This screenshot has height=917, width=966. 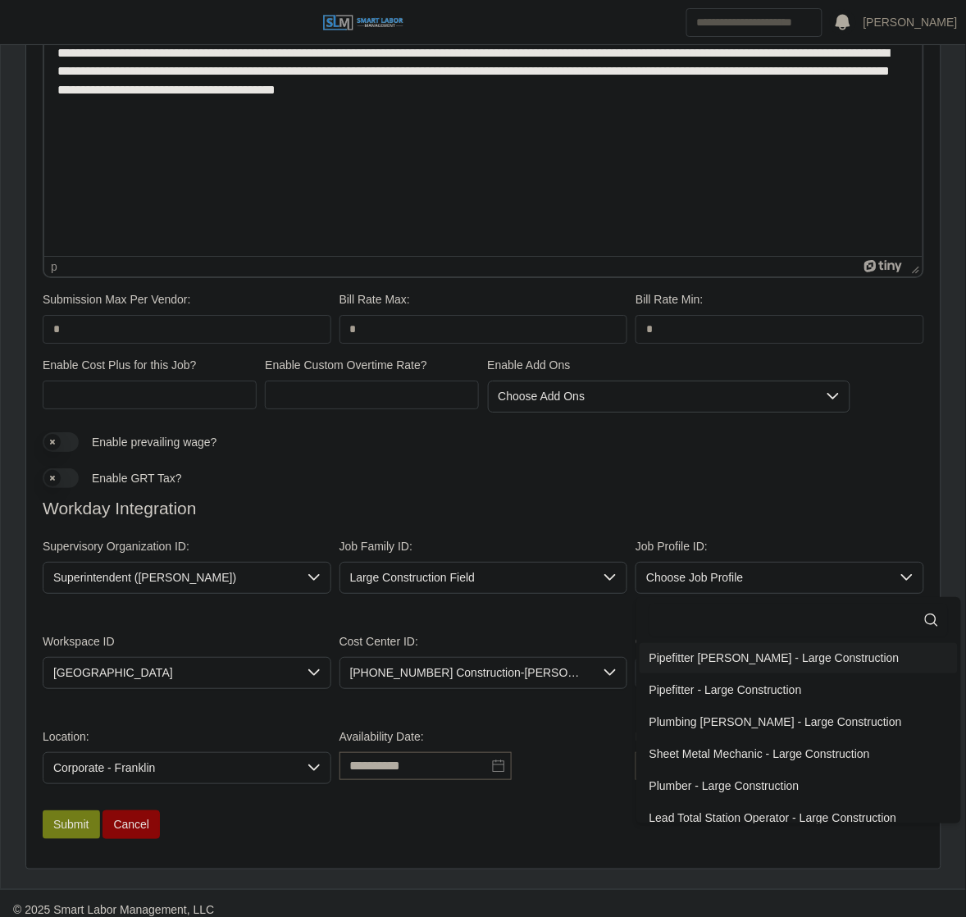 What do you see at coordinates (726, 690) in the screenshot?
I see `span: Pipefitter - Large Construction` at bounding box center [726, 690].